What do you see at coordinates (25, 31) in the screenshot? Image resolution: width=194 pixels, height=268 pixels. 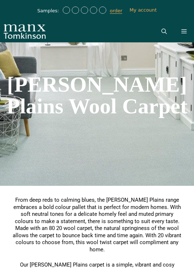 I see `img: Manx Tomkinson` at bounding box center [25, 31].